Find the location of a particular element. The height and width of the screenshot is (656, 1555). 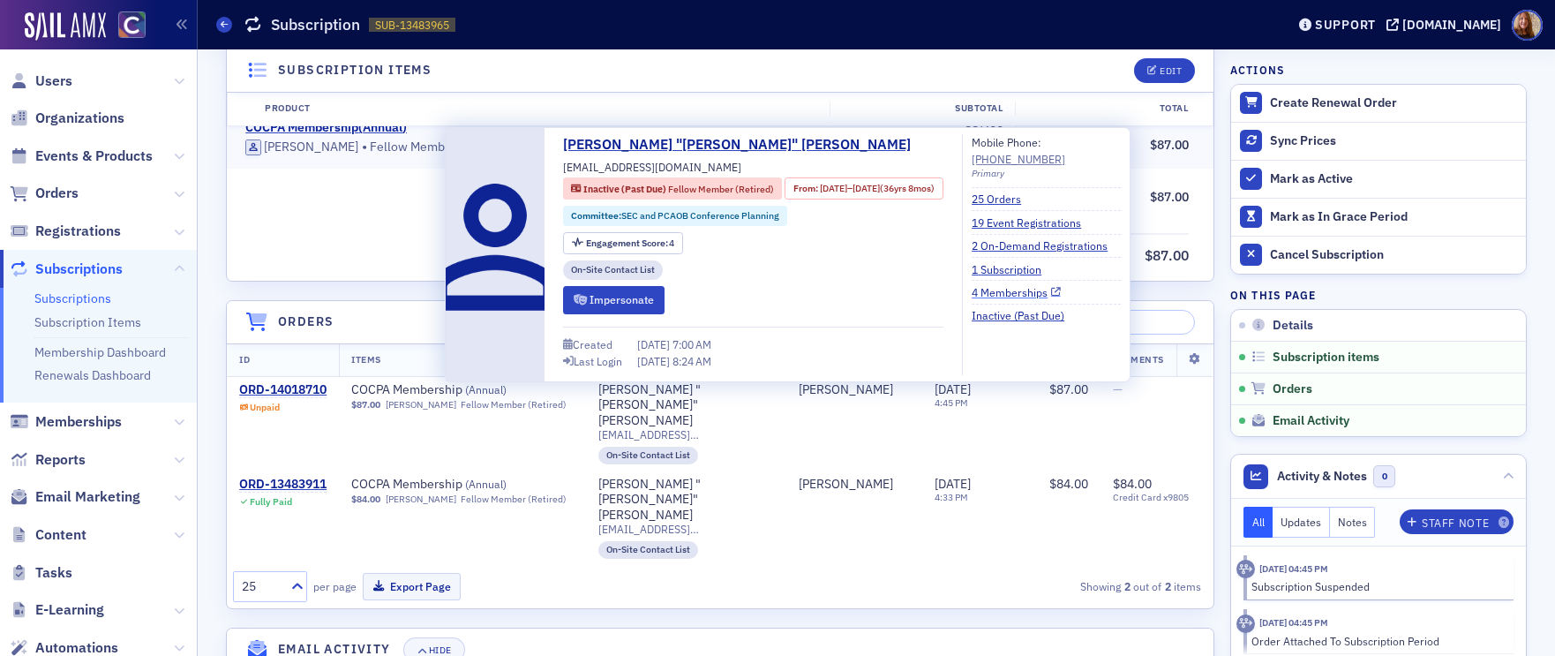

span: Organizations is located at coordinates (79, 118).